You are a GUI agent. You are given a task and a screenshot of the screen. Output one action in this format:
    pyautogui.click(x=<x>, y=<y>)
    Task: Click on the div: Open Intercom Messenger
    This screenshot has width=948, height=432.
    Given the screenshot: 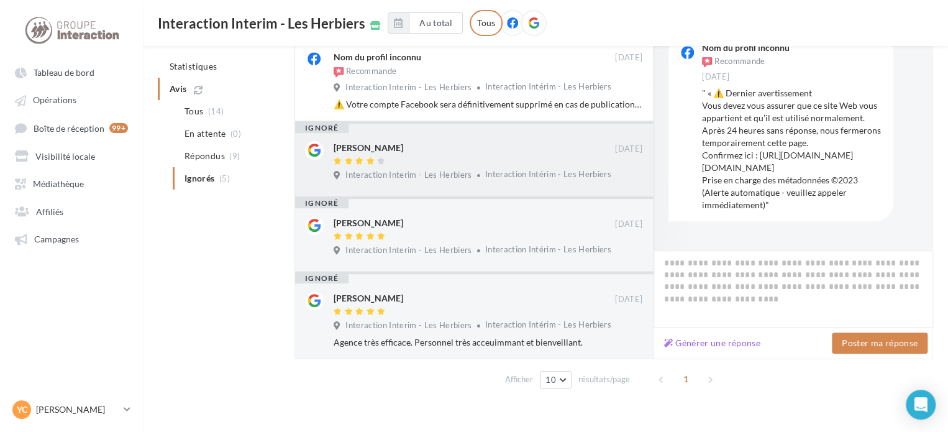 What is the action you would take?
    pyautogui.click(x=920, y=404)
    